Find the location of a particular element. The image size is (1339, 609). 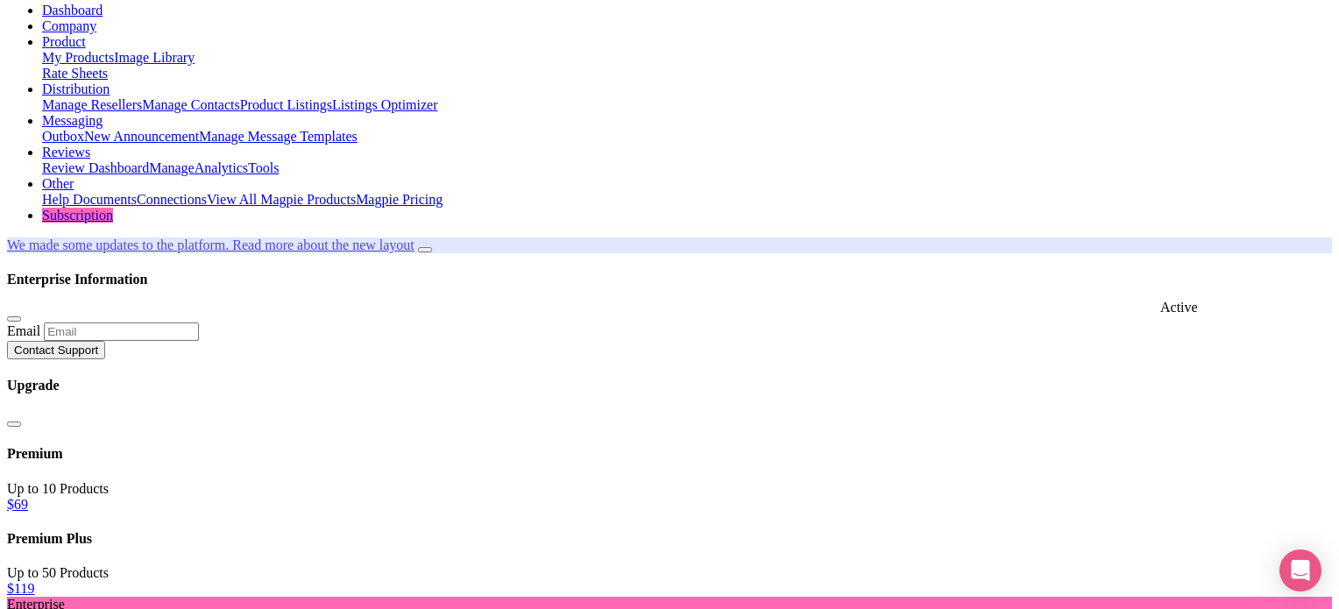

a: Subscription is located at coordinates (77, 215).